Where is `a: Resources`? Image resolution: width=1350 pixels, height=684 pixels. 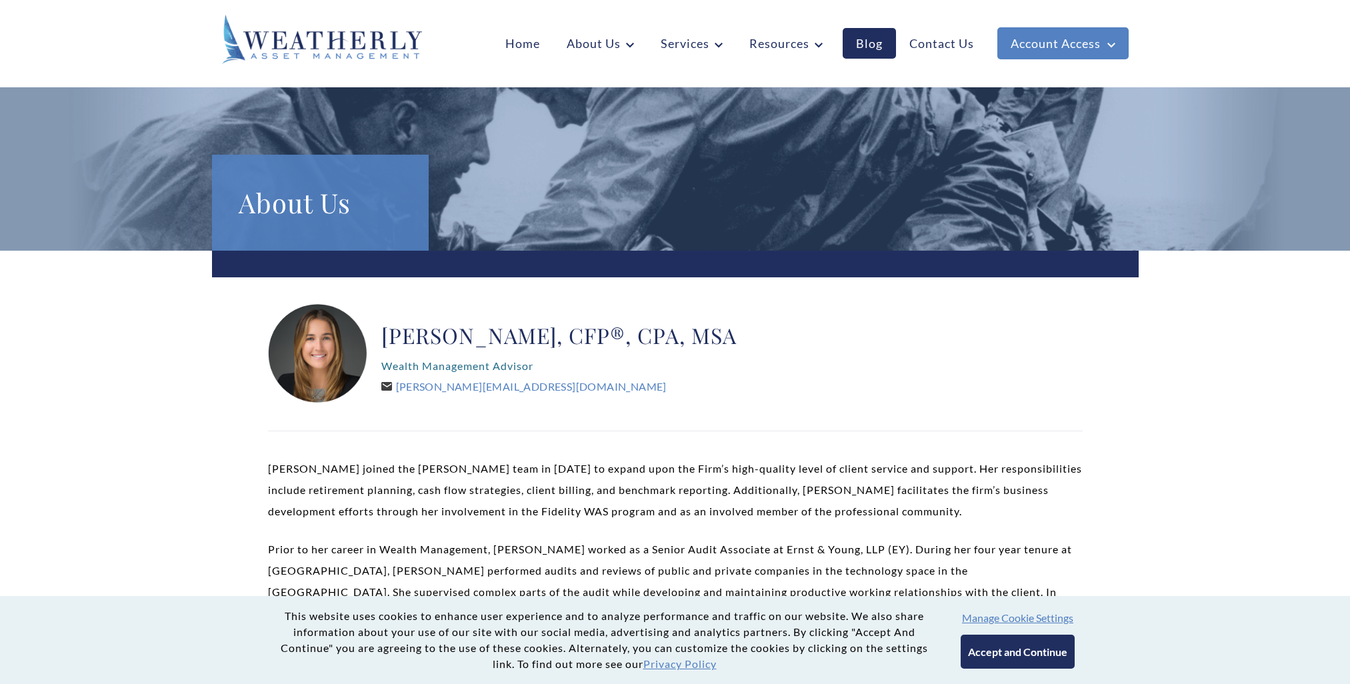 a: Resources is located at coordinates (786, 43).